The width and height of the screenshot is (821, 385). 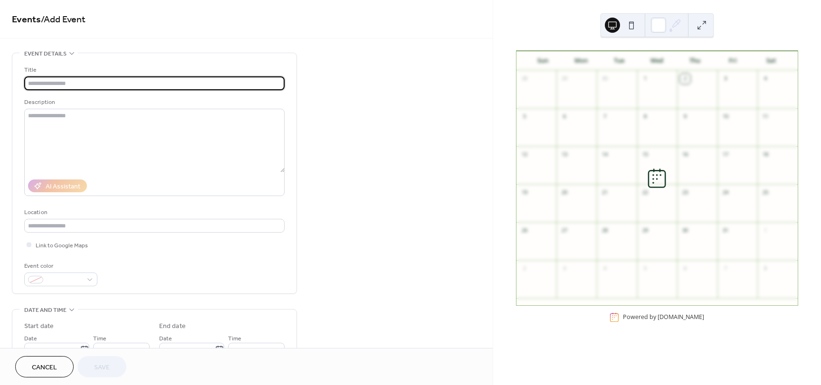 What do you see at coordinates (39, 327) in the screenshot?
I see `div: Start date` at bounding box center [39, 327].